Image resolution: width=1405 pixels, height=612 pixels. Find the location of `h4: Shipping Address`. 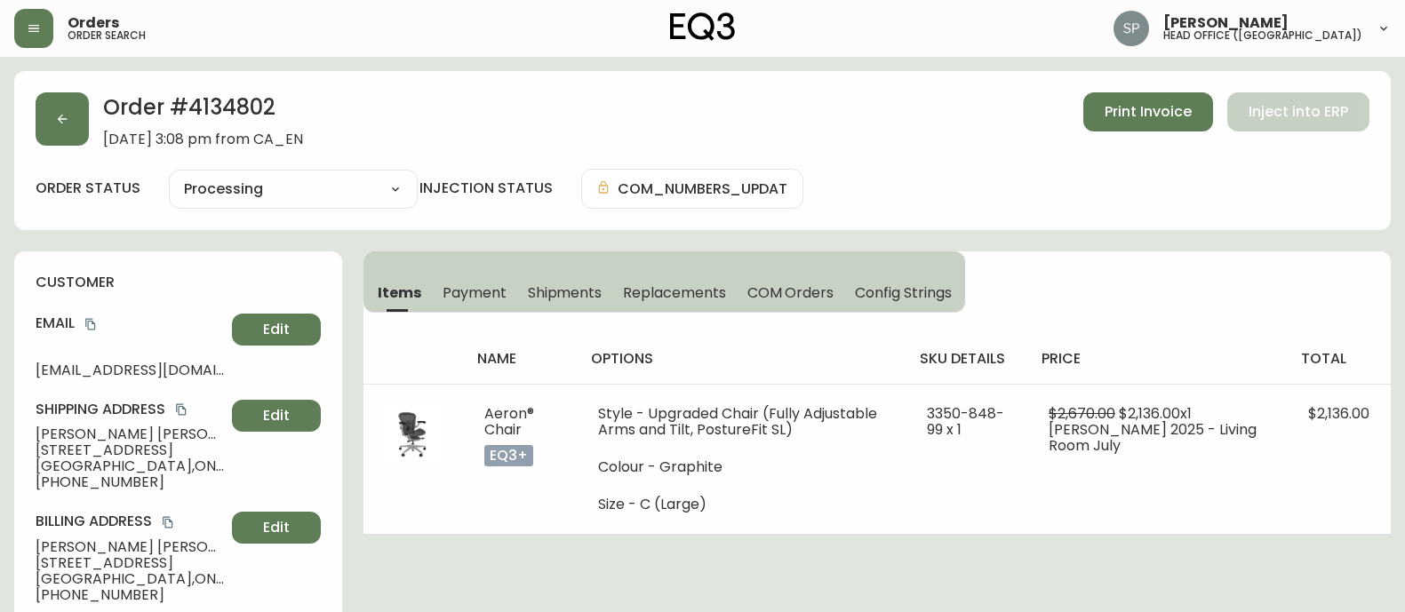

h4: Shipping Address is located at coordinates (130, 410).